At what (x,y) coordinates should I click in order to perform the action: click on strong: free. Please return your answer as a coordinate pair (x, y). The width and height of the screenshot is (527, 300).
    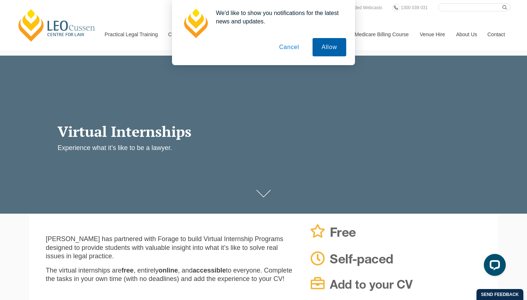
    Looking at the image, I should click on (127, 271).